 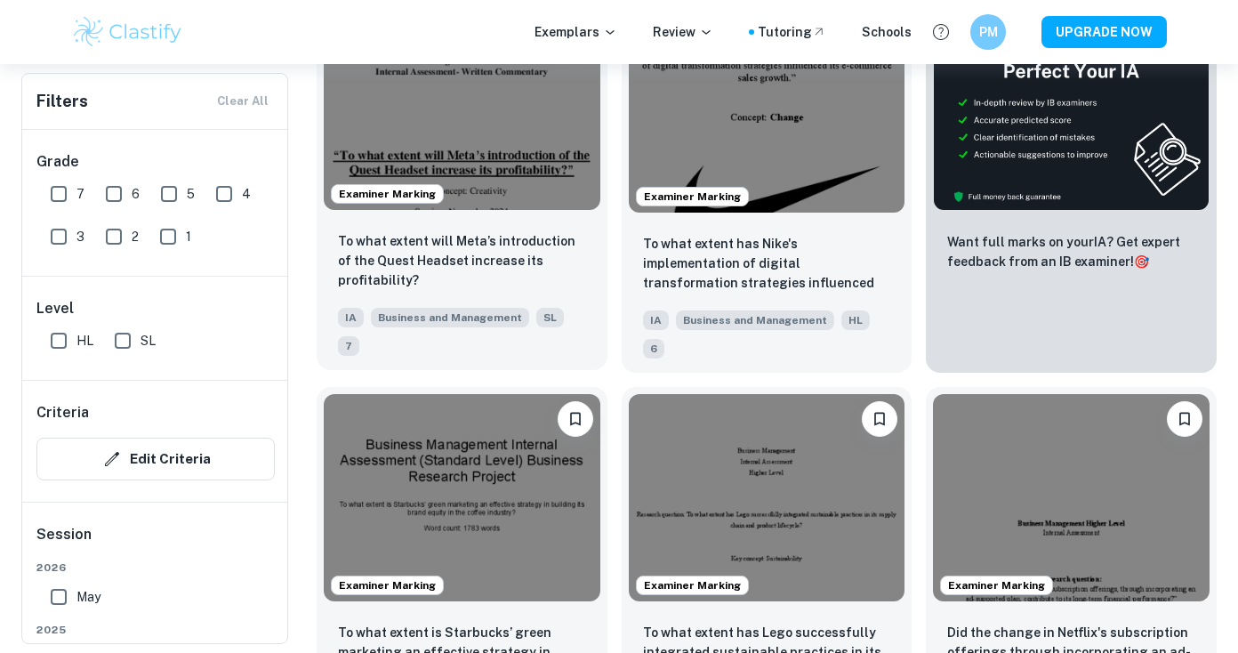 What do you see at coordinates (156, 162) in the screenshot?
I see `h6: Grade` at bounding box center [156, 162].